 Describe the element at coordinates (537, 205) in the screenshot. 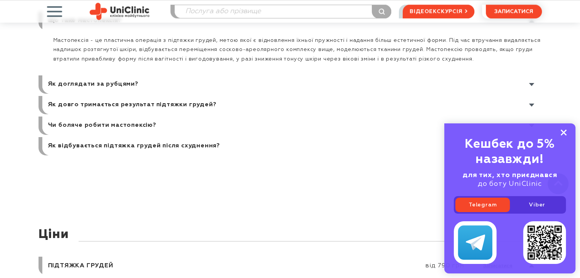

I see `a: Viber` at that location.